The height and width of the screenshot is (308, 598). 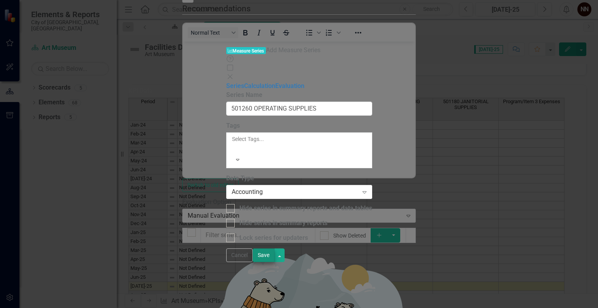 What do you see at coordinates (290, 86) in the screenshot?
I see `a: Evaluation` at bounding box center [290, 86].